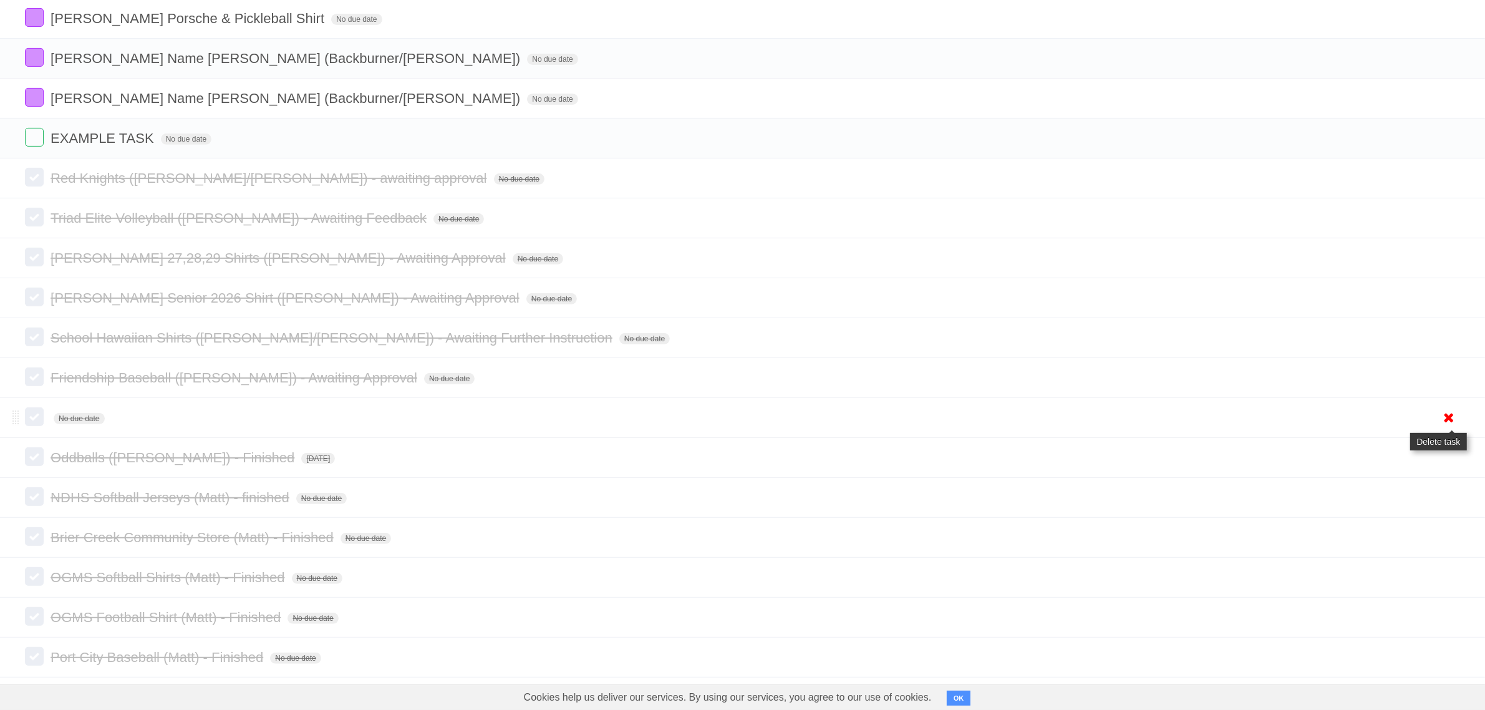  I want to click on span: Port City Baseball (Matt) - Finished, so click(158, 657).